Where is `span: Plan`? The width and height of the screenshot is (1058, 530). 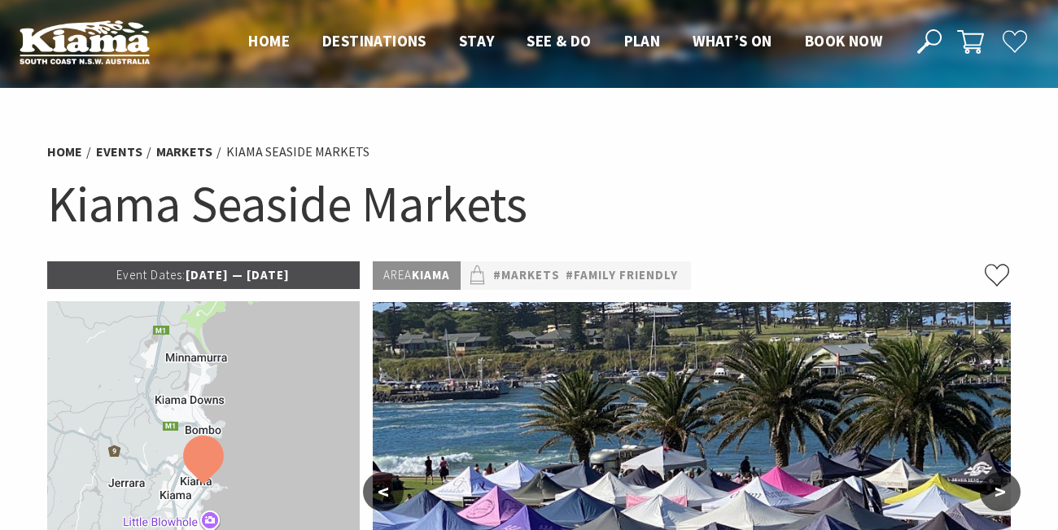
span: Plan is located at coordinates (642, 41).